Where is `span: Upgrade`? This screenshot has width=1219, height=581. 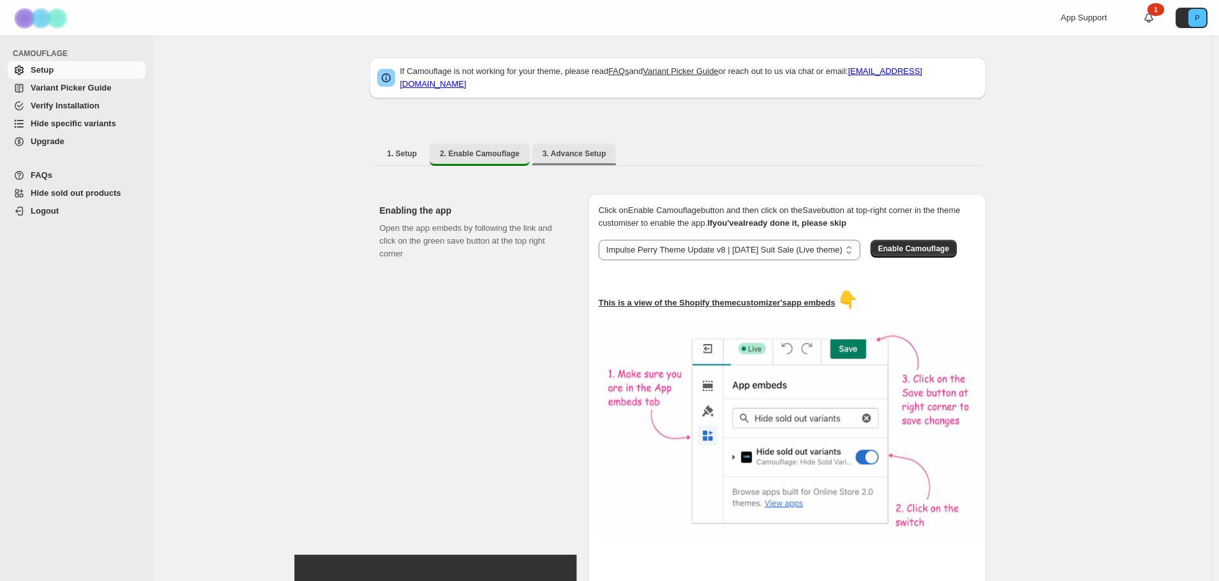
span: Upgrade is located at coordinates (47, 141).